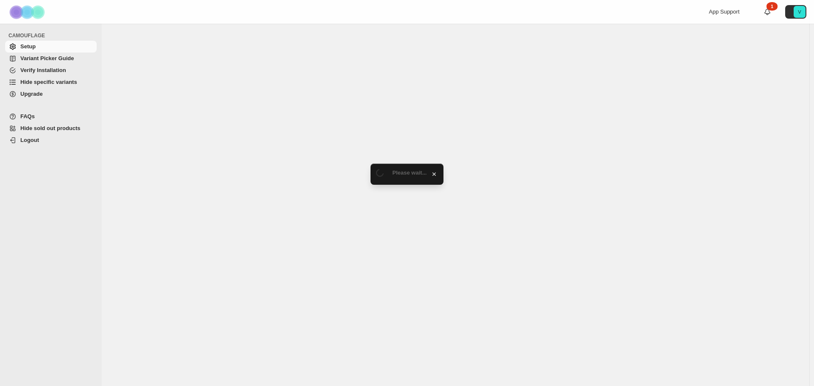  I want to click on a: Verify Installation, so click(51, 70).